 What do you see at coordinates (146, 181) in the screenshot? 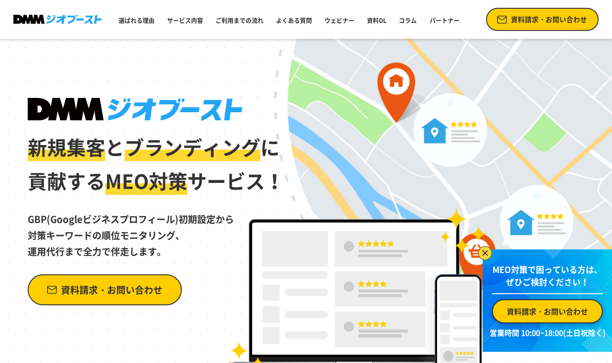
I see `span: MEO対策` at bounding box center [146, 181].